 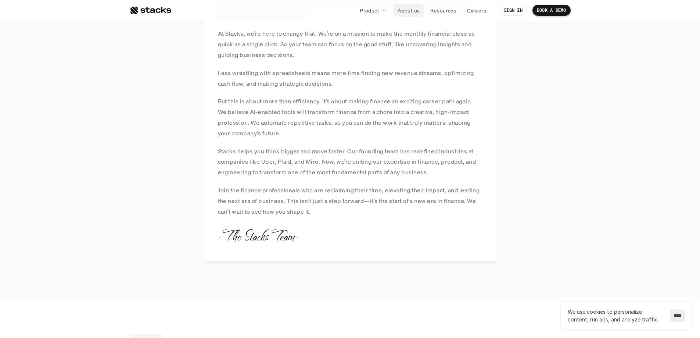 What do you see at coordinates (551, 10) in the screenshot?
I see `p: BOOK A DEMO` at bounding box center [551, 10].